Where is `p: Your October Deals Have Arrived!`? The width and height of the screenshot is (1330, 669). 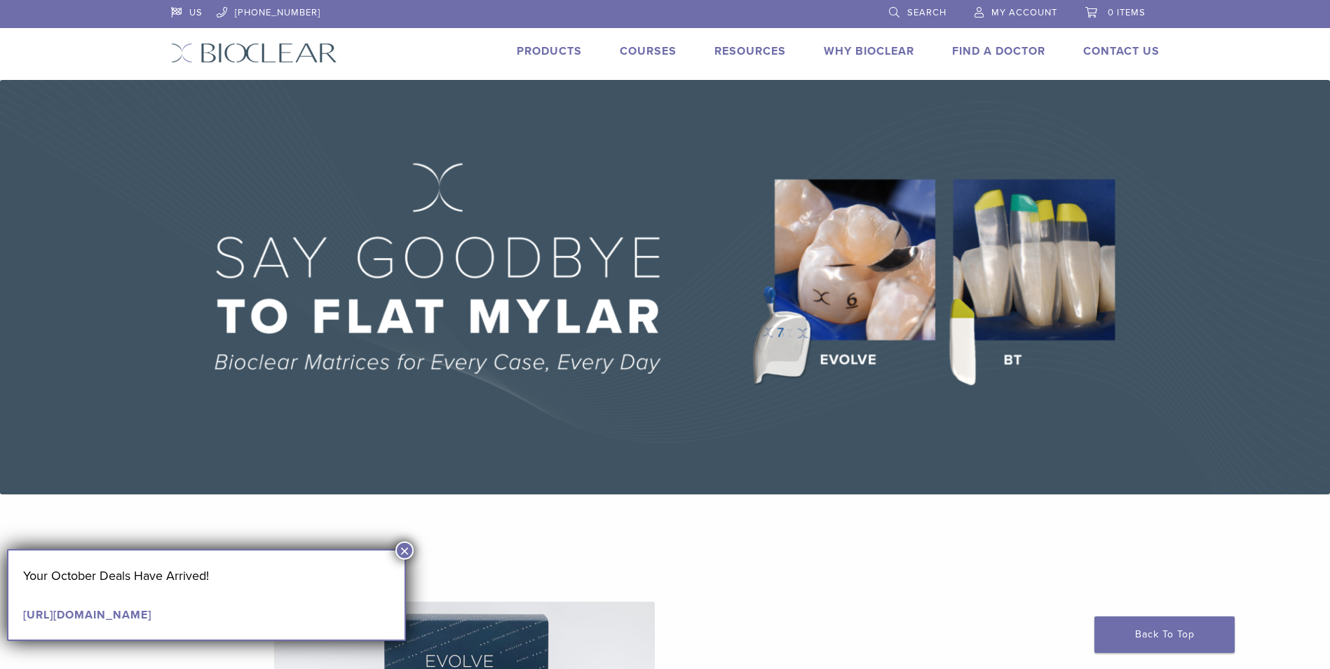 p: Your October Deals Have Arrived! is located at coordinates (206, 575).